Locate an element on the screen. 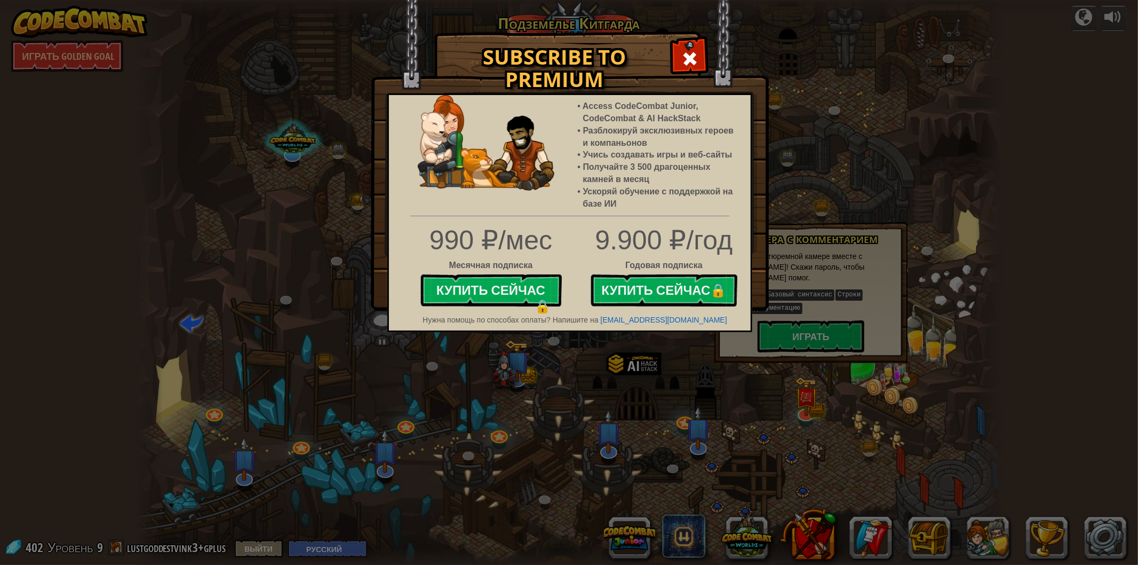 The width and height of the screenshot is (1138, 565). li: Учись создавать игры и веб-сайты is located at coordinates (662, 155).